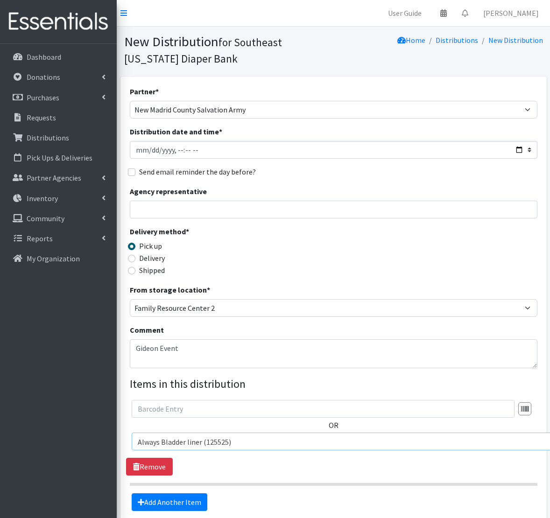 The width and height of the screenshot is (550, 518). I want to click on label: Comment, so click(147, 330).